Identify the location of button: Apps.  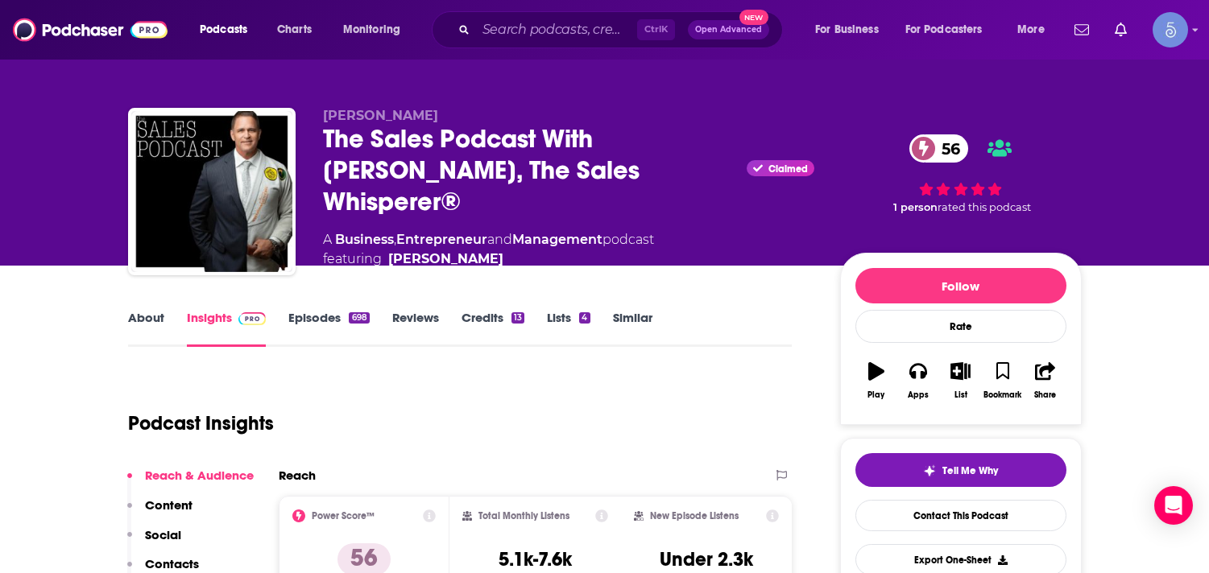
(918, 381).